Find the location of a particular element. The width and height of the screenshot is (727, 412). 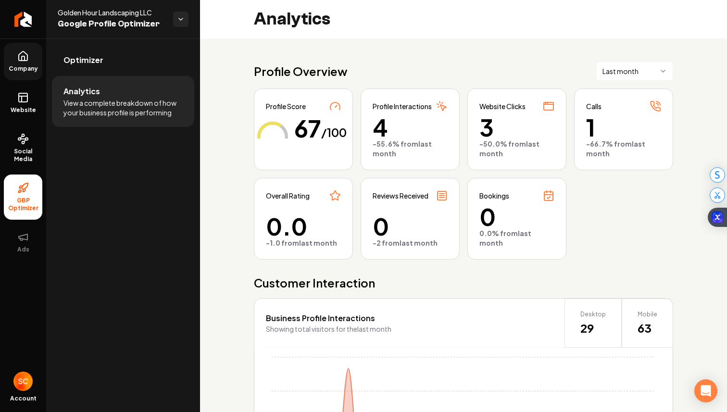

div: -2 is located at coordinates (410, 243).